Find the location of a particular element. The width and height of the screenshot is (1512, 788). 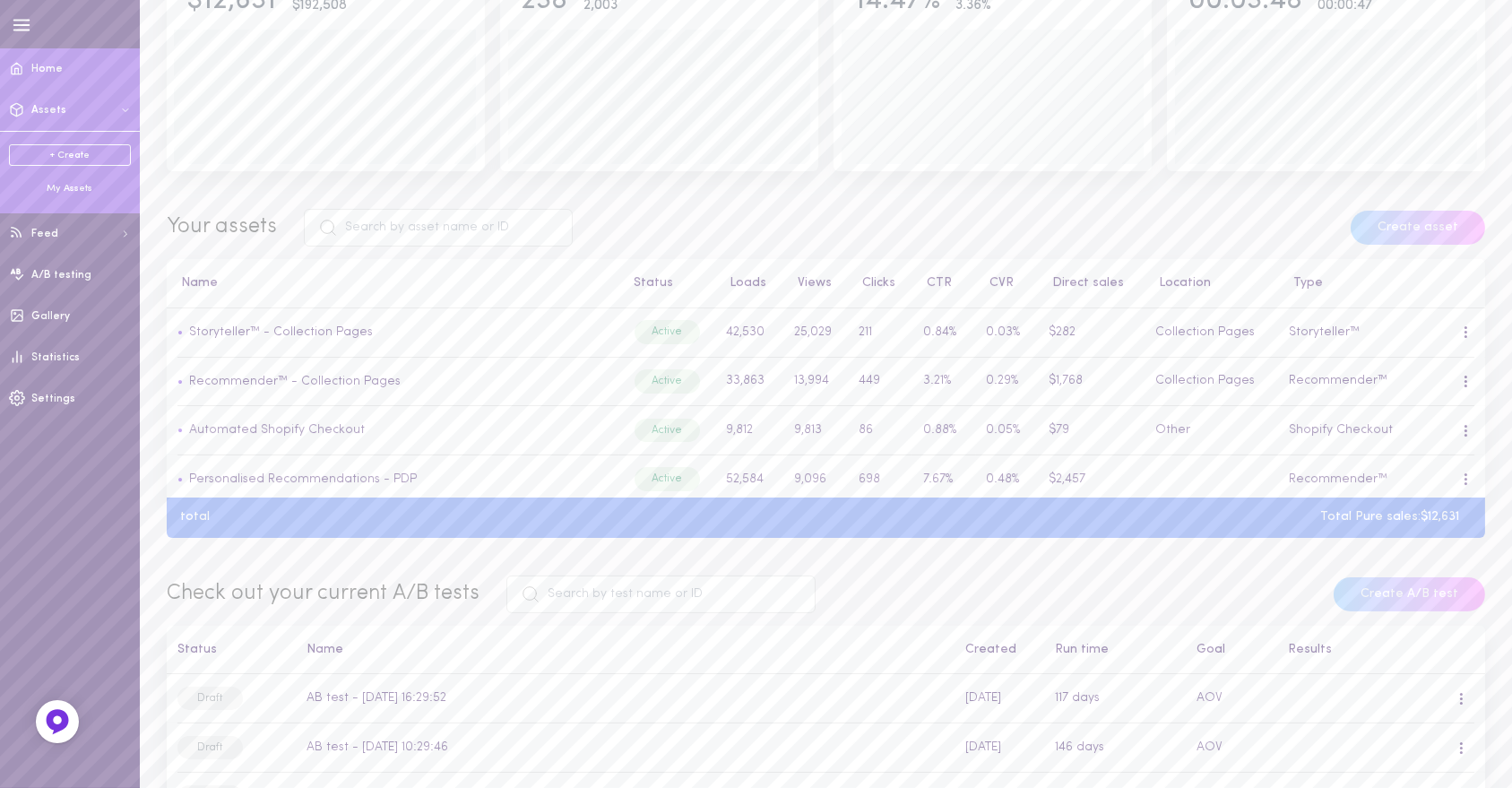

td: $79 is located at coordinates (1091, 430).